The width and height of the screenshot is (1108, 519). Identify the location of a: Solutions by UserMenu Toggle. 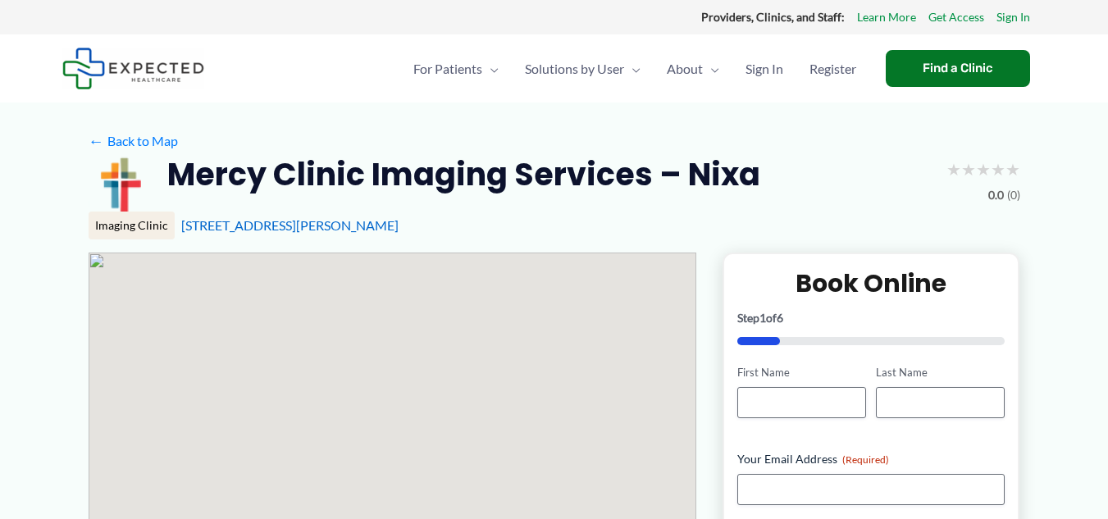
(582, 69).